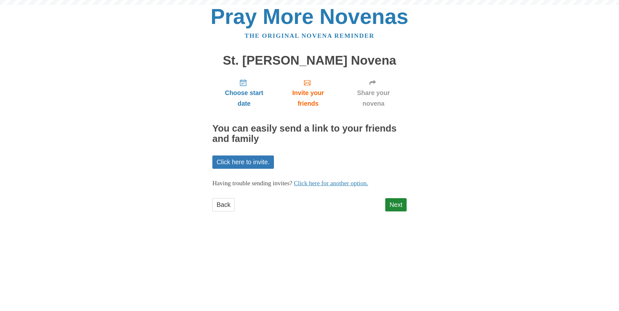 This screenshot has width=619, height=311. I want to click on a: Pray More Novenas, so click(310, 17).